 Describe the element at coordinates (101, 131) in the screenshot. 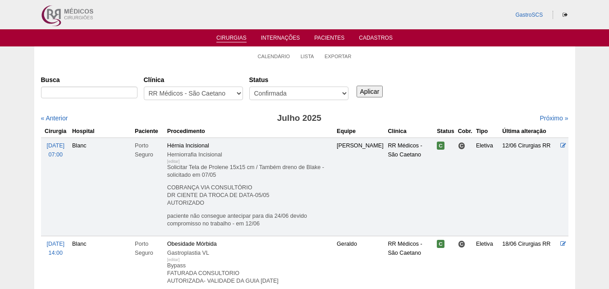

I see `th: Hospital` at that location.